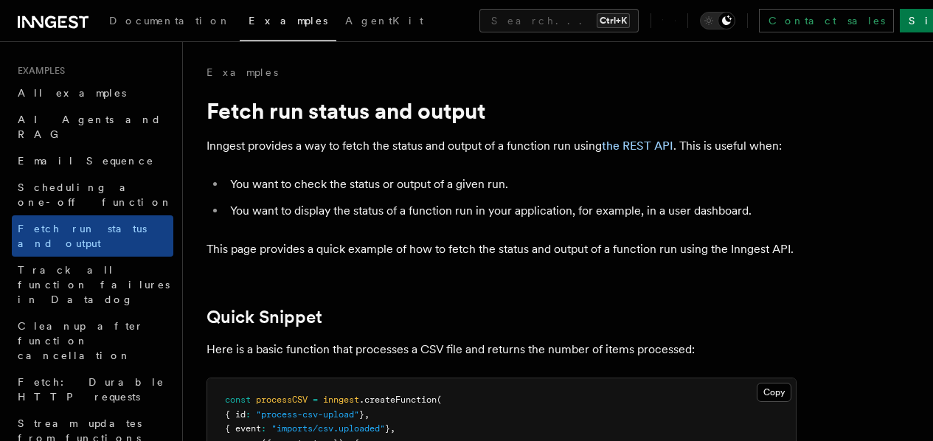 This screenshot has width=933, height=441. Describe the element at coordinates (511, 211) in the screenshot. I see `li: You want to display the status of a function run in your application, for example, in a user dash...` at that location.